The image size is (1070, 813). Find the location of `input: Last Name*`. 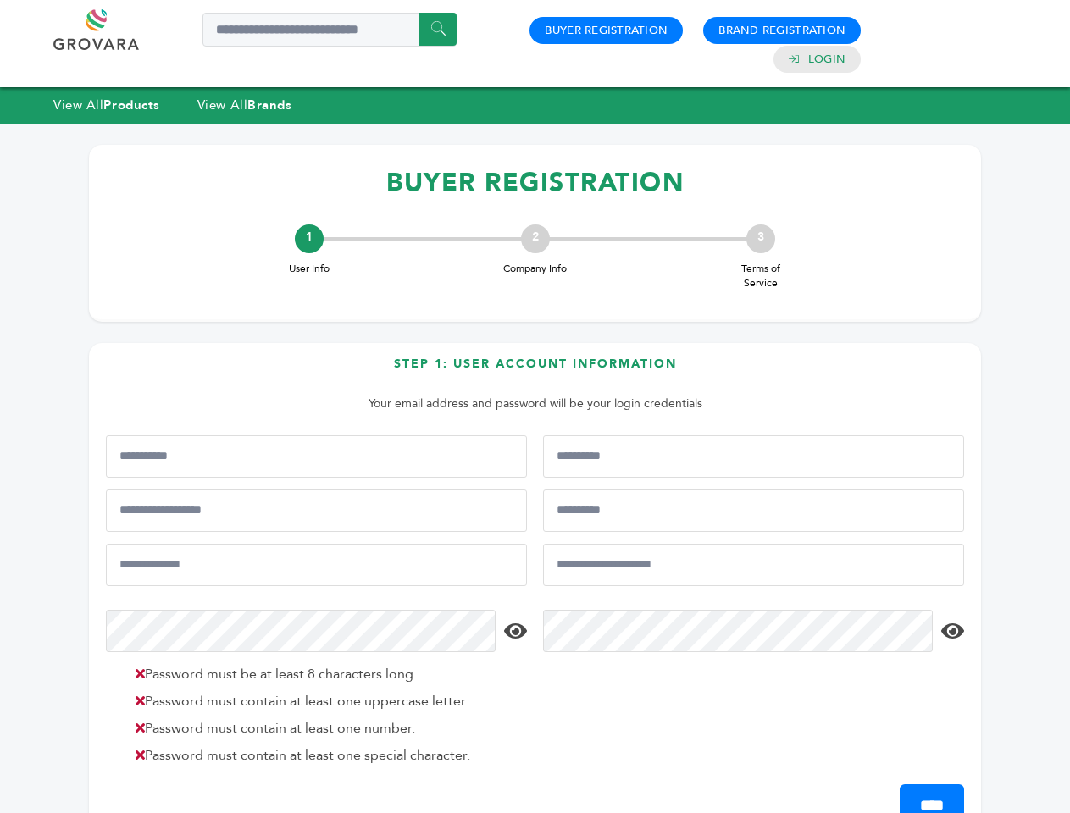

input: Last Name* is located at coordinates (753, 457).